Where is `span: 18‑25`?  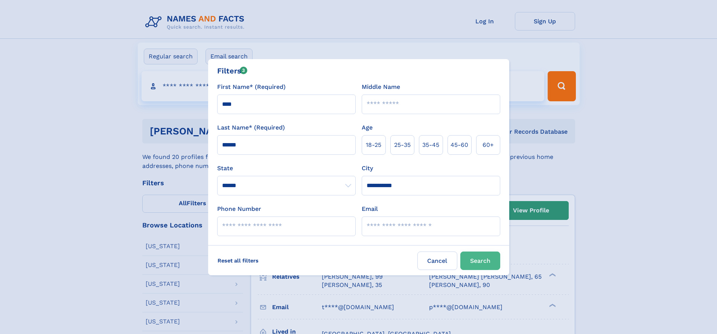 span: 18‑25 is located at coordinates (373, 145).